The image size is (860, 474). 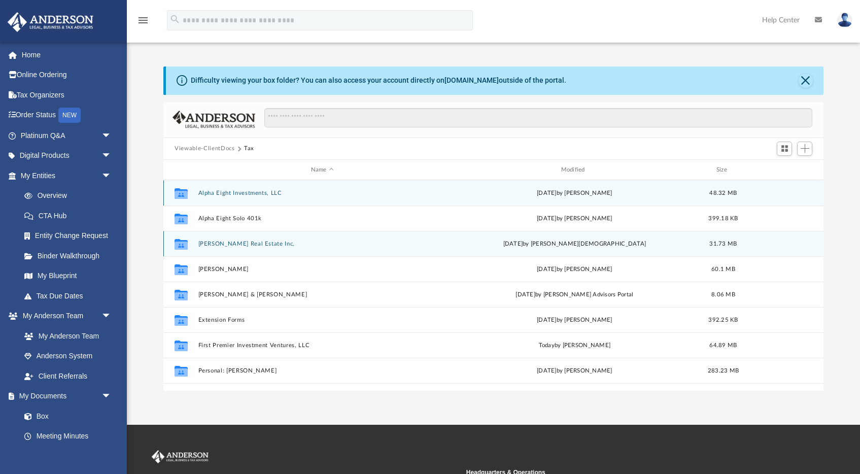 What do you see at coordinates (64, 396) in the screenshot?
I see `a: My Documentsarrow_drop_down` at bounding box center [64, 396].